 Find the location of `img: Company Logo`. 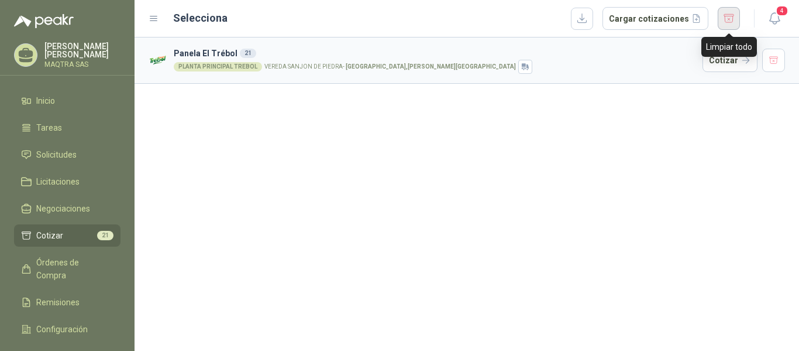

img: Company Logo is located at coordinates (159, 60).